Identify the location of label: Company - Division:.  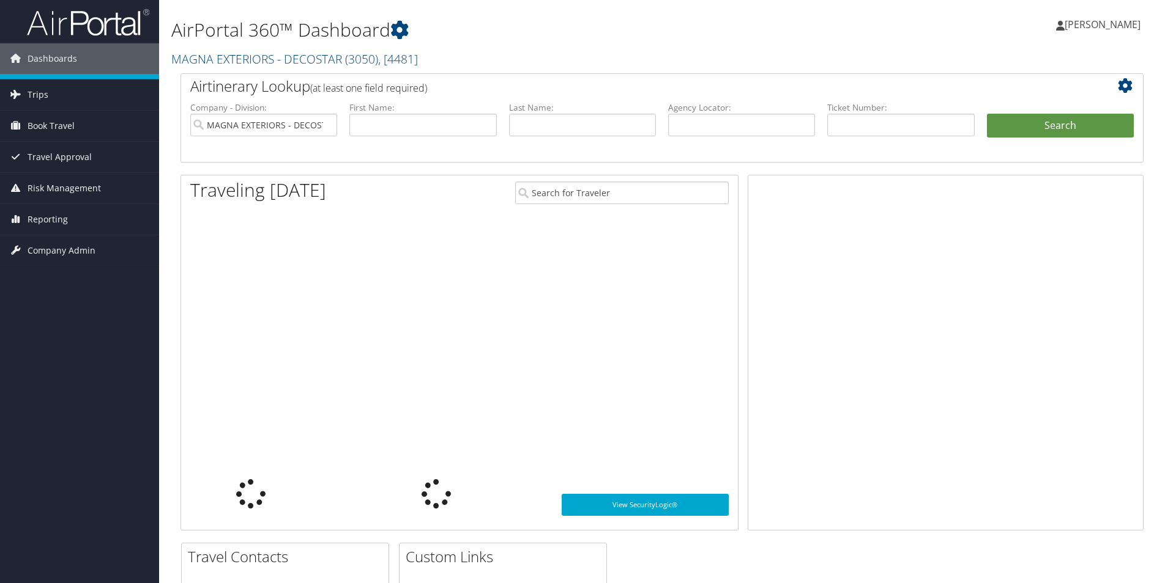
(264, 108).